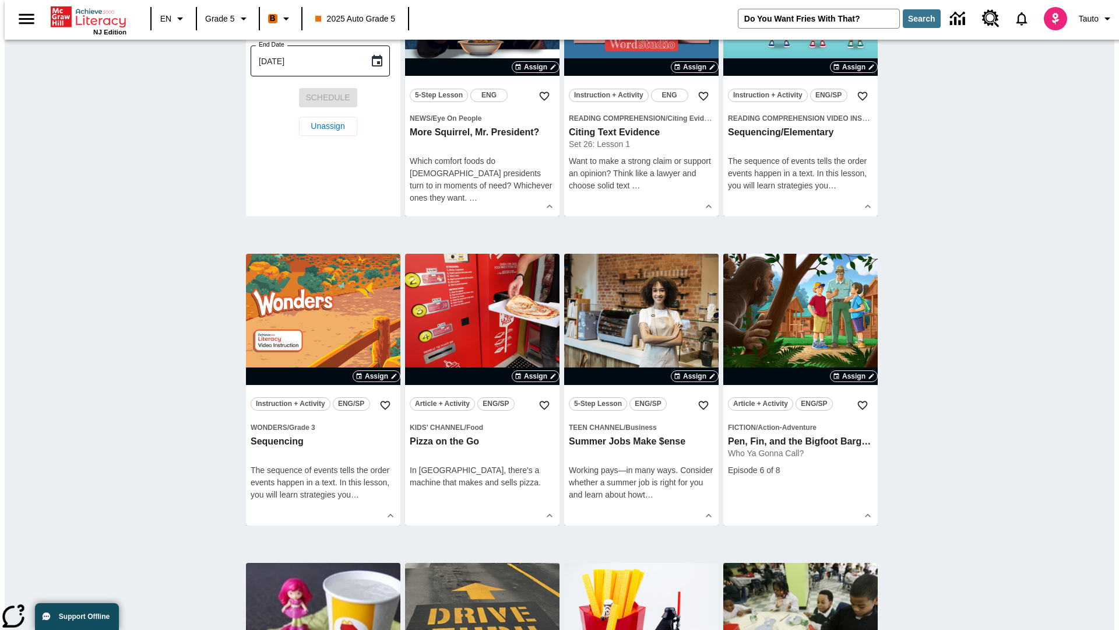 Image resolution: width=1119 pixels, height=630 pixels. Describe the element at coordinates (641, 118) in the screenshot. I see `span: Topic: Reading Comprehension/Citing Evidence` at that location.